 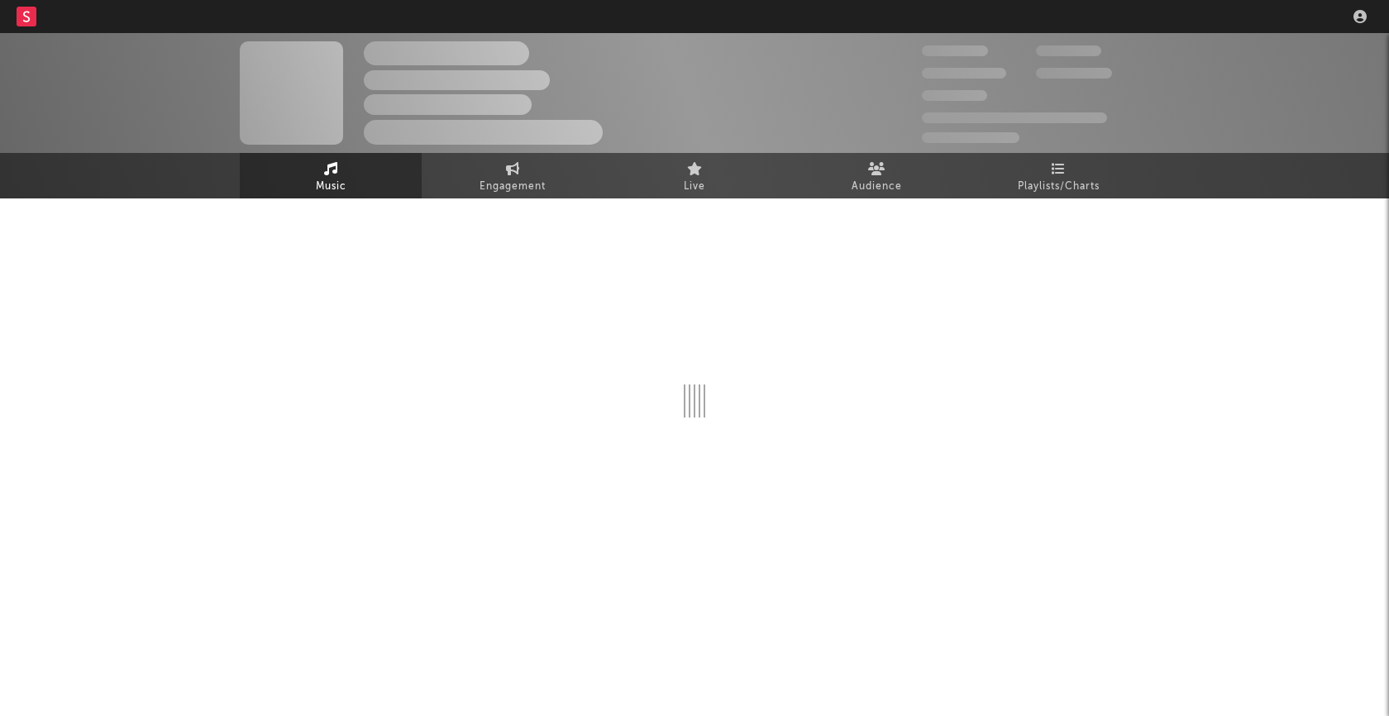 What do you see at coordinates (971, 137) in the screenshot?
I see `span: Jump Score: 85.0` at bounding box center [971, 137].